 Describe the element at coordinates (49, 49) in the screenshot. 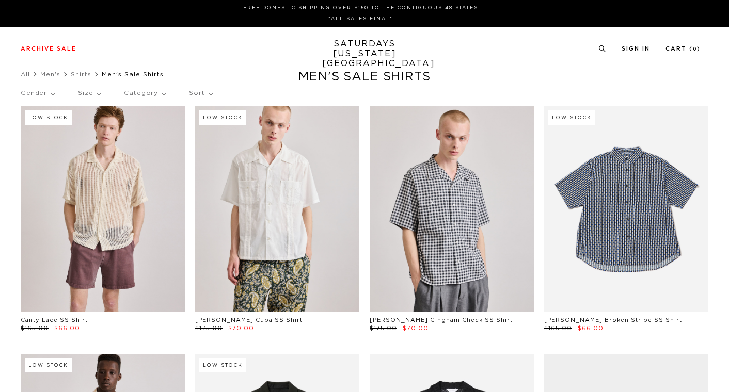

I see `a: Archive Sale` at that location.